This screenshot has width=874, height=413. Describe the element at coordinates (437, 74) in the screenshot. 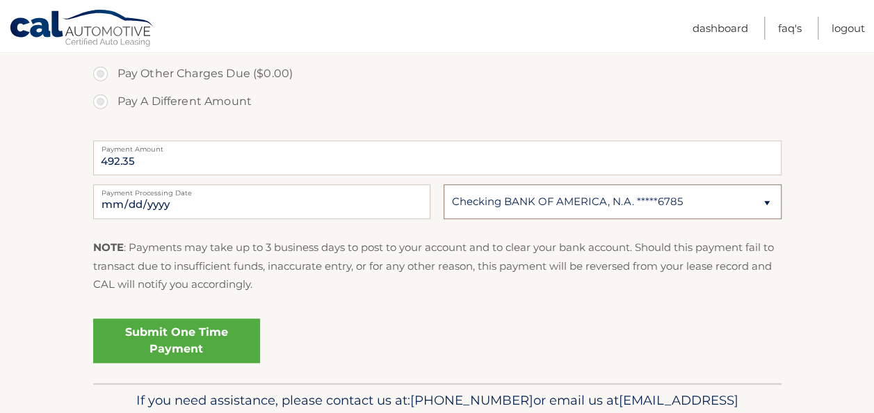

I see `label: Pay Other Charges Due ($0.00)` at that location.